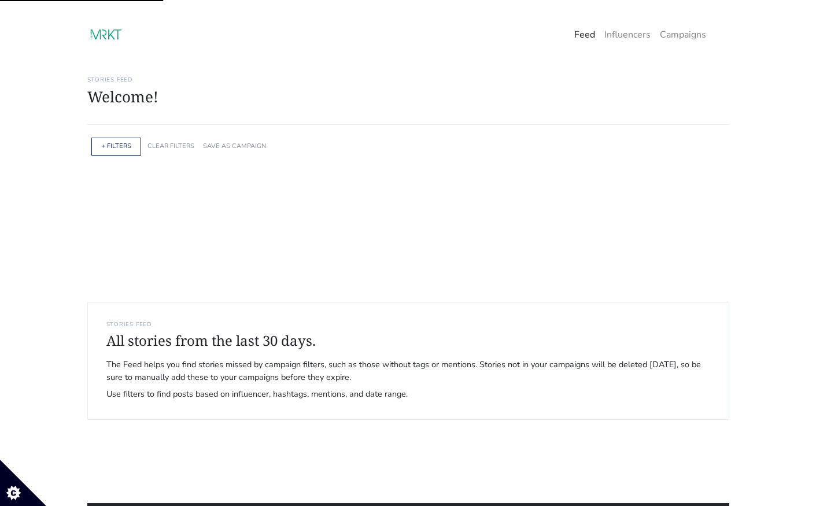  I want to click on a: + FILTERS, so click(116, 146).